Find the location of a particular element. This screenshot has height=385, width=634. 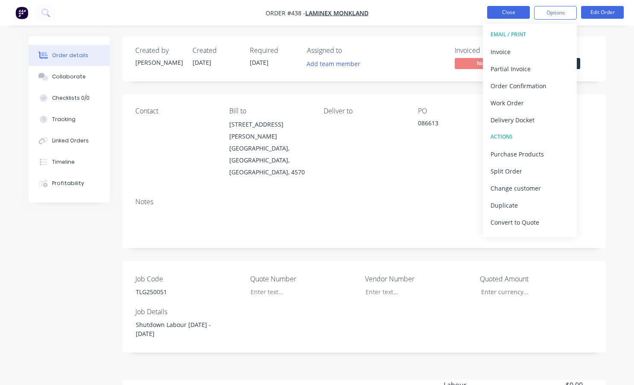

div: Order Confirmation is located at coordinates (530, 86).